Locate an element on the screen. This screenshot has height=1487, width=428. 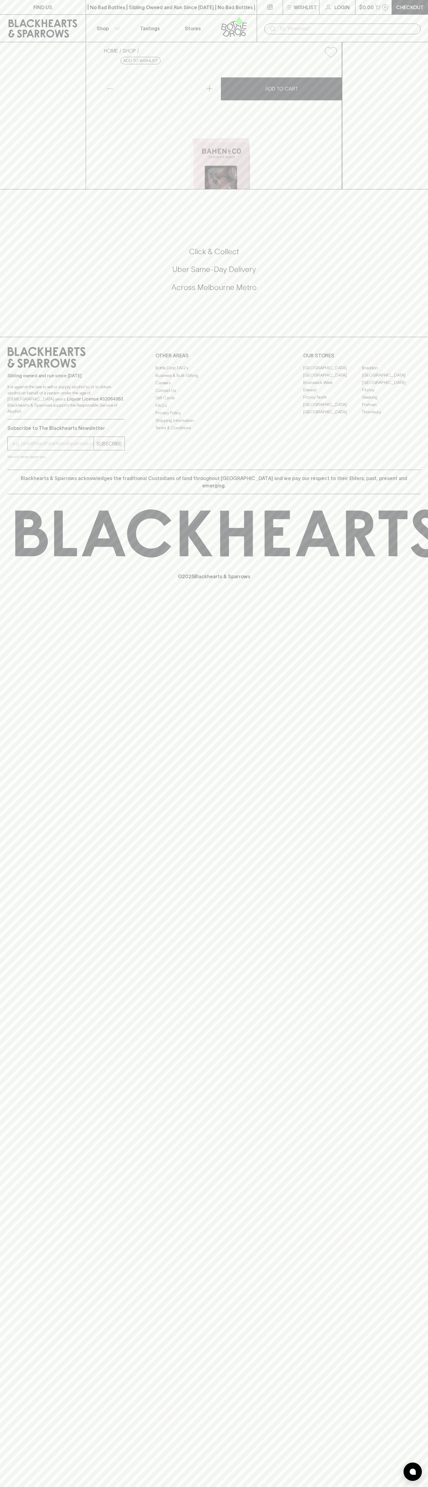
input: e.g. jane@blackheartsandsparrows.com.au is located at coordinates (53, 444).